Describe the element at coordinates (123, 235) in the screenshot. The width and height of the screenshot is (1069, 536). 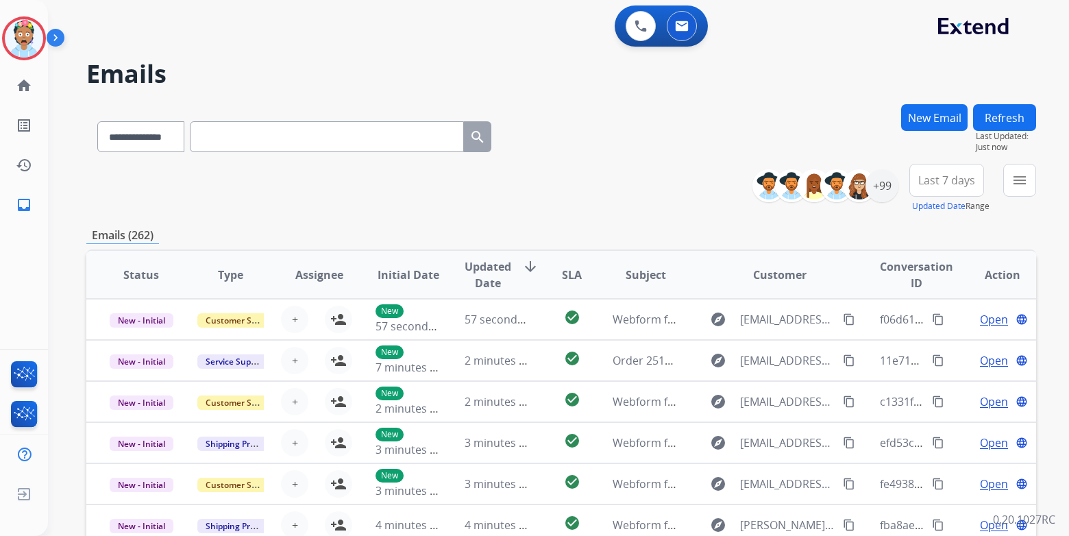
I see `p: Emails (262)` at that location.